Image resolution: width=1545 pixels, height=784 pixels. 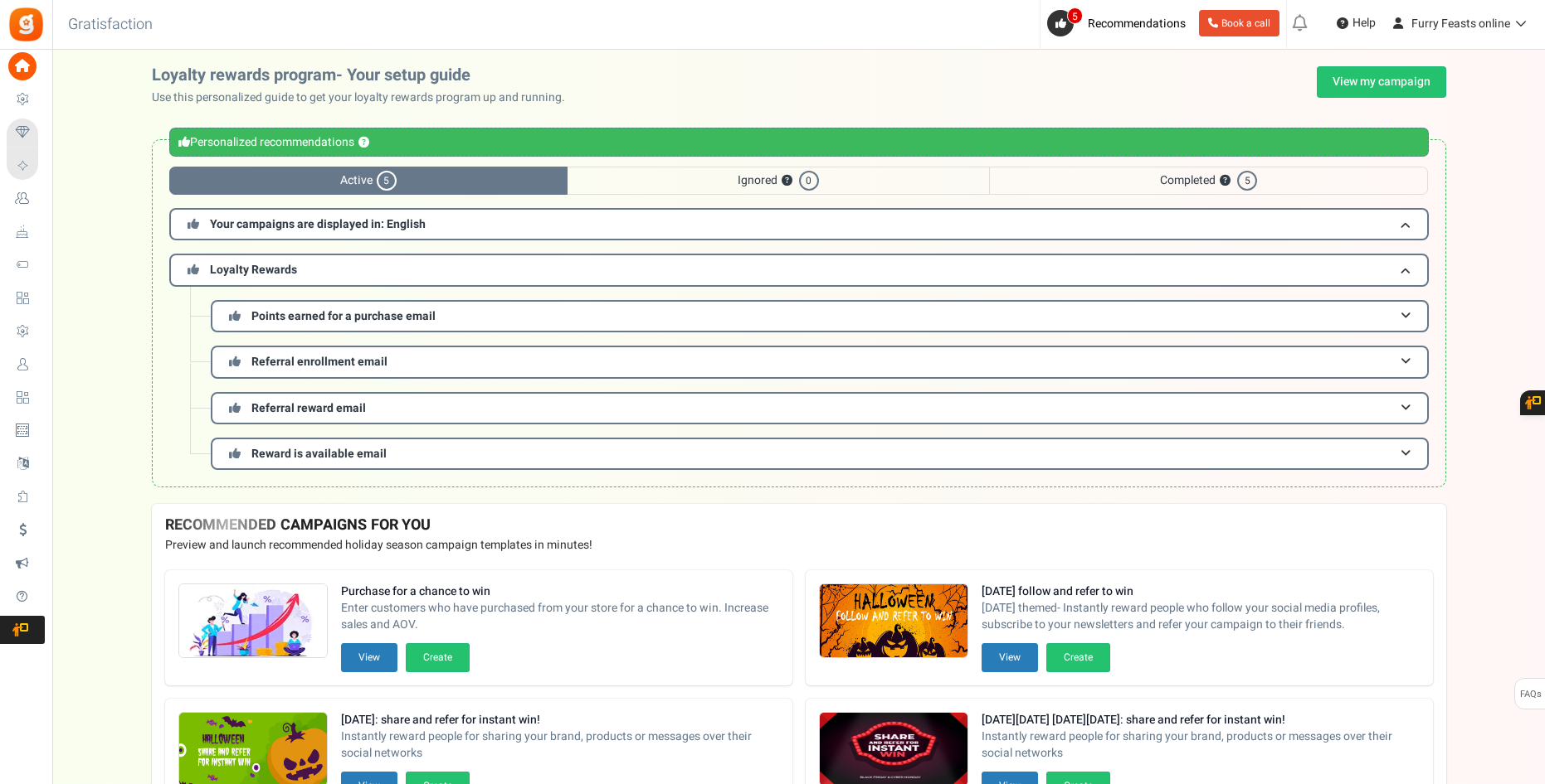 What do you see at coordinates (111, 25) in the screenshot?
I see `h3: Gratisfaction` at bounding box center [111, 25].